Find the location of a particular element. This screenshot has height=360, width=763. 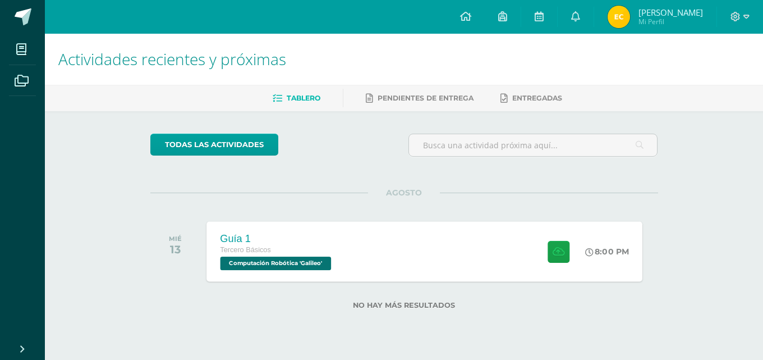

div: 8:00 PM is located at coordinates (607, 251).